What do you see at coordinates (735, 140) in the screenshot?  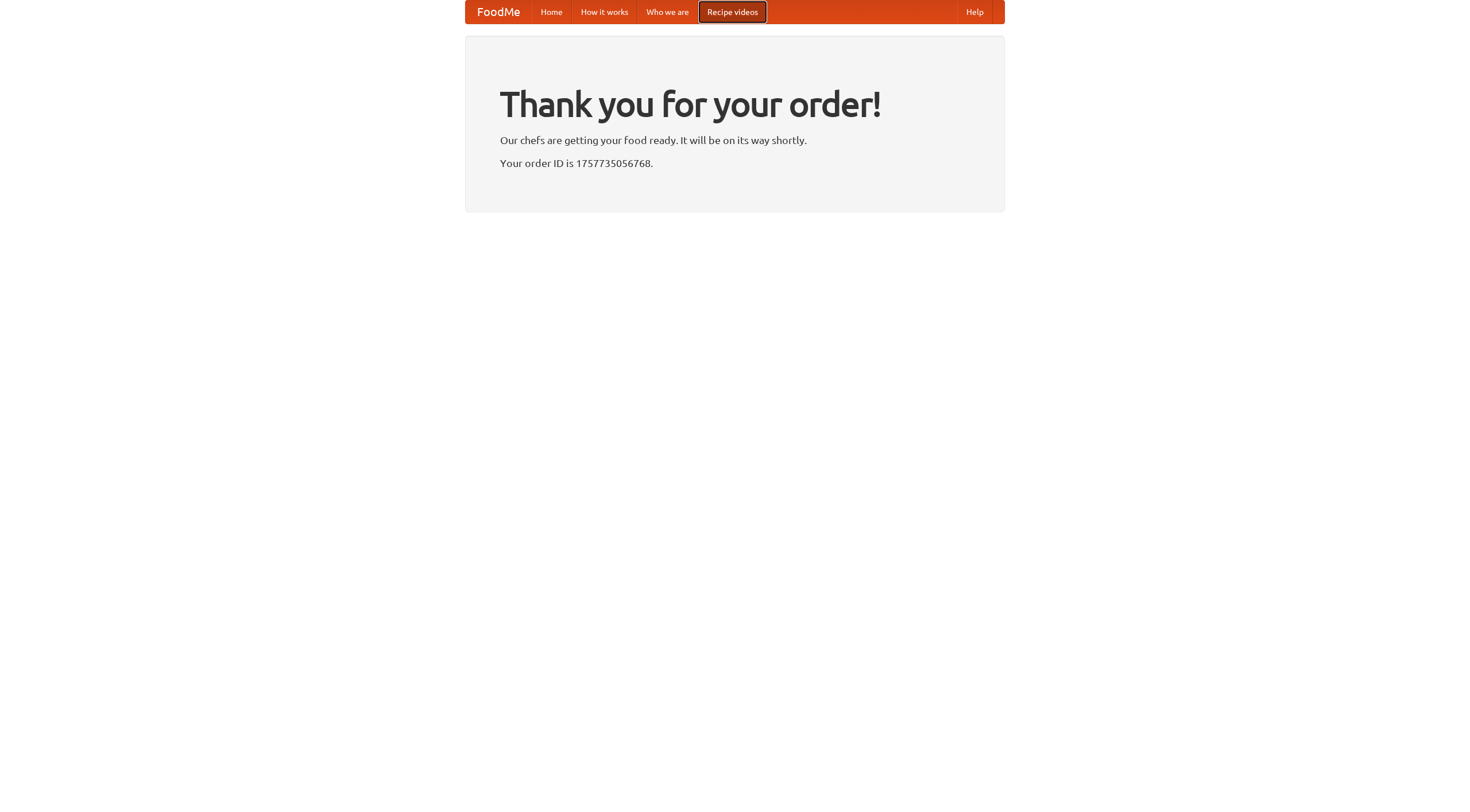 I see `p: Our chefs are getting your food ready. It will be on its way shortly.` at bounding box center [735, 140].